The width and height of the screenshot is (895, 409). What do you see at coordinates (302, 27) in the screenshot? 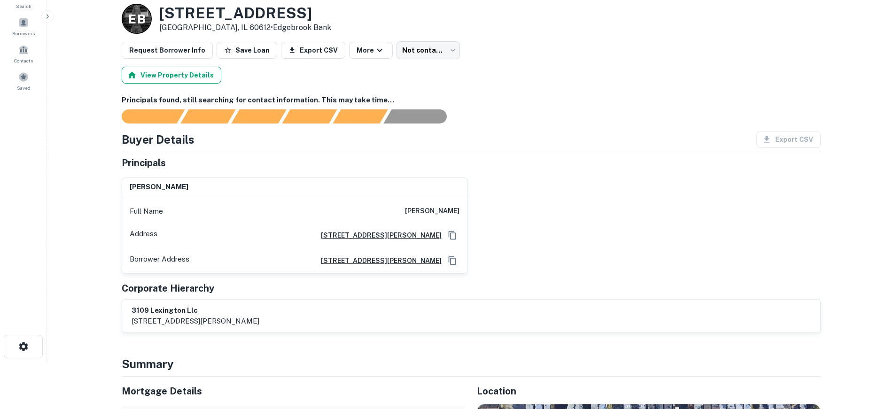
I see `a: Edgebrook Bank` at bounding box center [302, 27].